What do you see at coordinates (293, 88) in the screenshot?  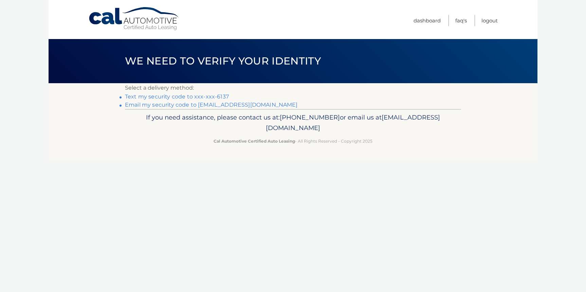 I see `p: Select a delivery method:` at bounding box center [293, 88].